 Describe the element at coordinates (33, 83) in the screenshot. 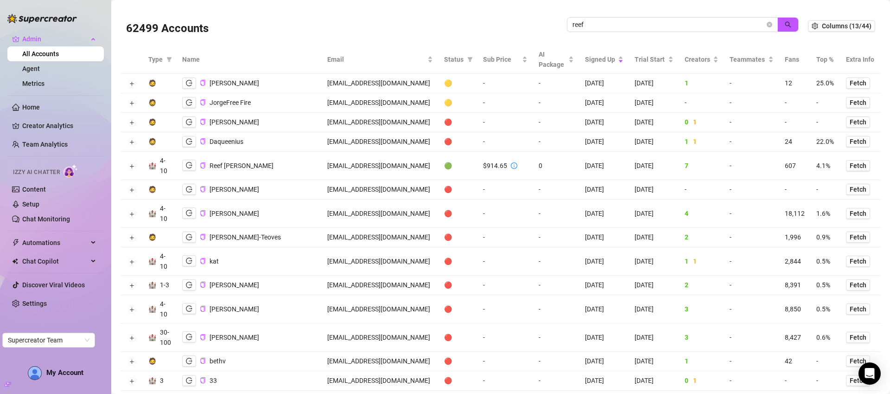

I see `a: Metrics` at that location.